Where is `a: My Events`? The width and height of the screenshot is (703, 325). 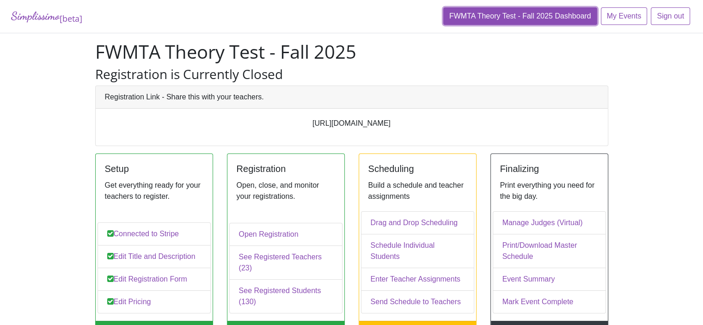
a: My Events is located at coordinates (624, 16).